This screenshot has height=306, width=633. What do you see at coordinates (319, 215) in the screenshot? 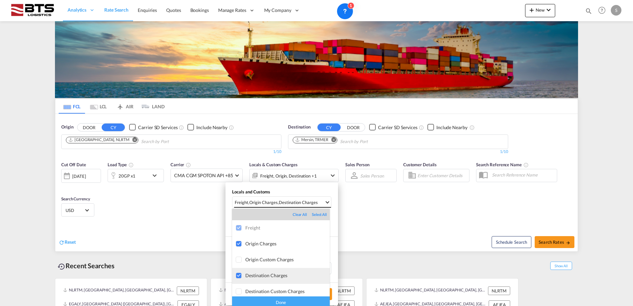
I see `div: Select All` at bounding box center [319, 215].